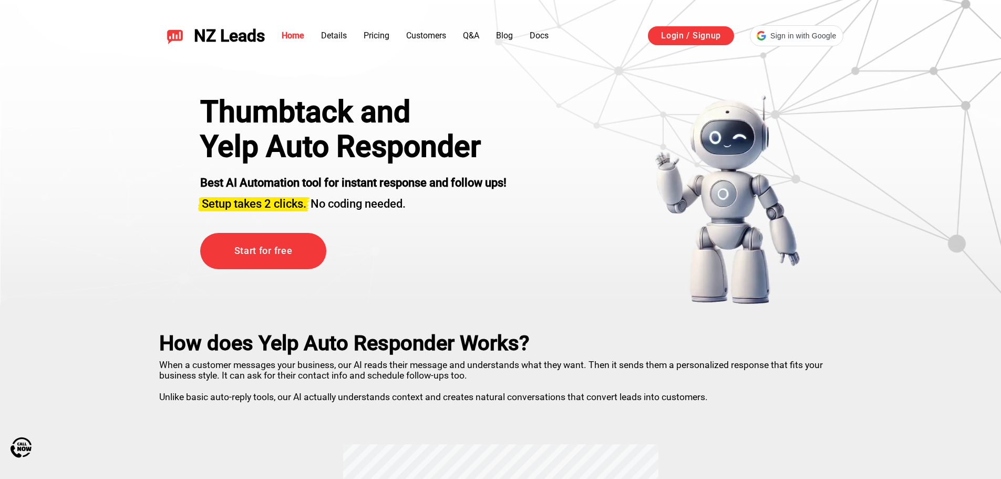 Image resolution: width=1001 pixels, height=479 pixels. I want to click on a: Q&A, so click(471, 35).